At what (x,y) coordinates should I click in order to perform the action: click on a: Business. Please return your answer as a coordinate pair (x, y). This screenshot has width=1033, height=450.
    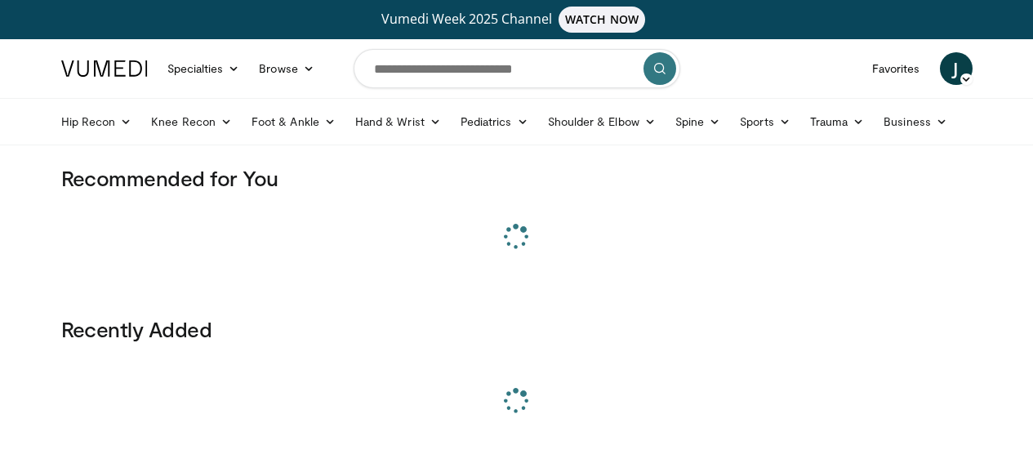
    Looking at the image, I should click on (916, 122).